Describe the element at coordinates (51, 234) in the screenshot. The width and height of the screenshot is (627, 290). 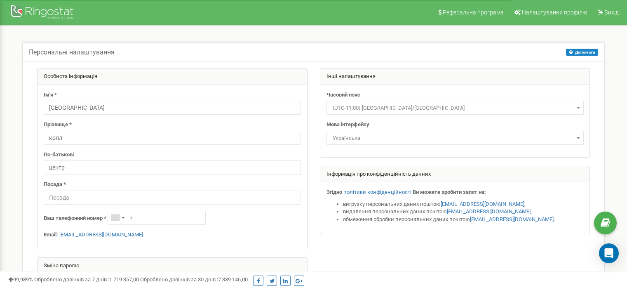
I see `strong: Email:` at that location.